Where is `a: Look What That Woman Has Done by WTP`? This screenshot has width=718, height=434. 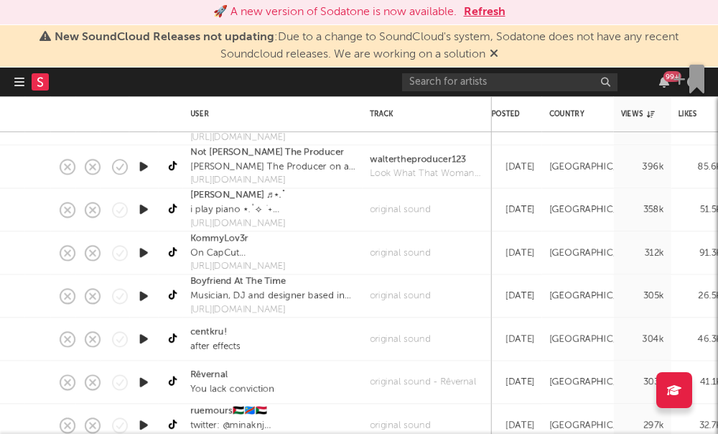
a: Look What That Woman Has Done by WTP is located at coordinates (427, 174).